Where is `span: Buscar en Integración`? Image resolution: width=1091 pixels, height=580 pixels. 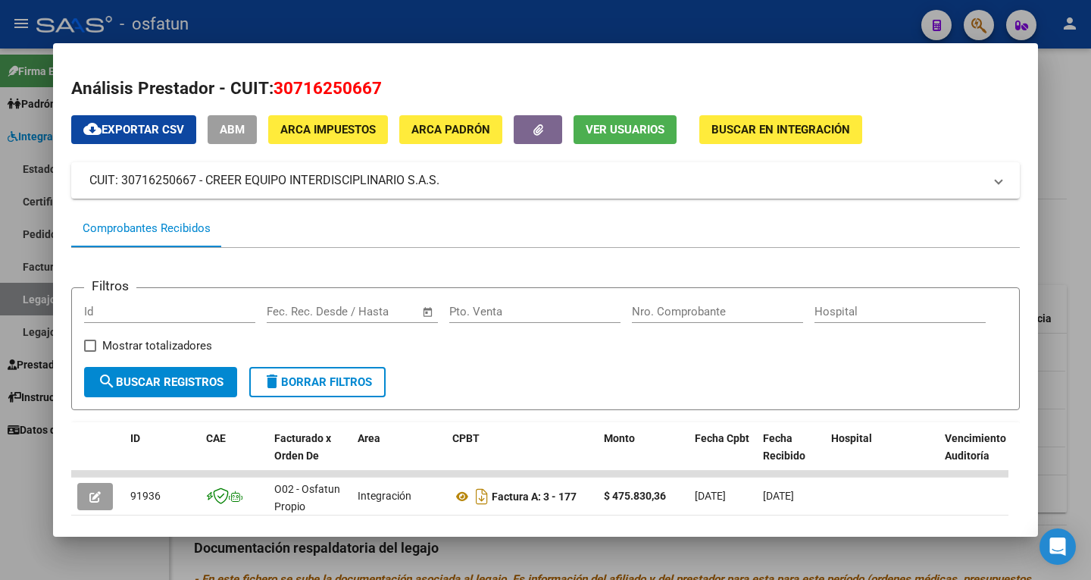
span: Buscar en Integración is located at coordinates (781, 130).